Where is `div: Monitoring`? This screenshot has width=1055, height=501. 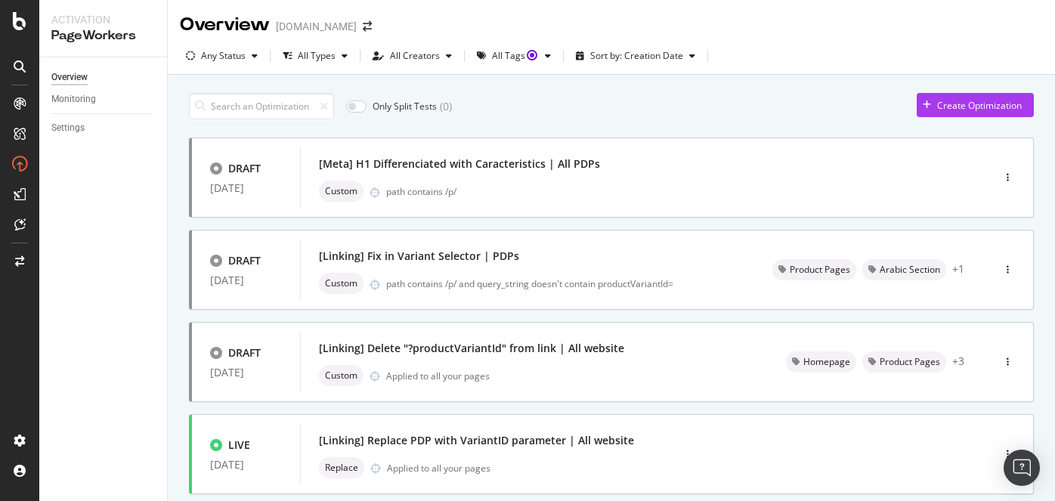
div: Monitoring is located at coordinates (73, 99).